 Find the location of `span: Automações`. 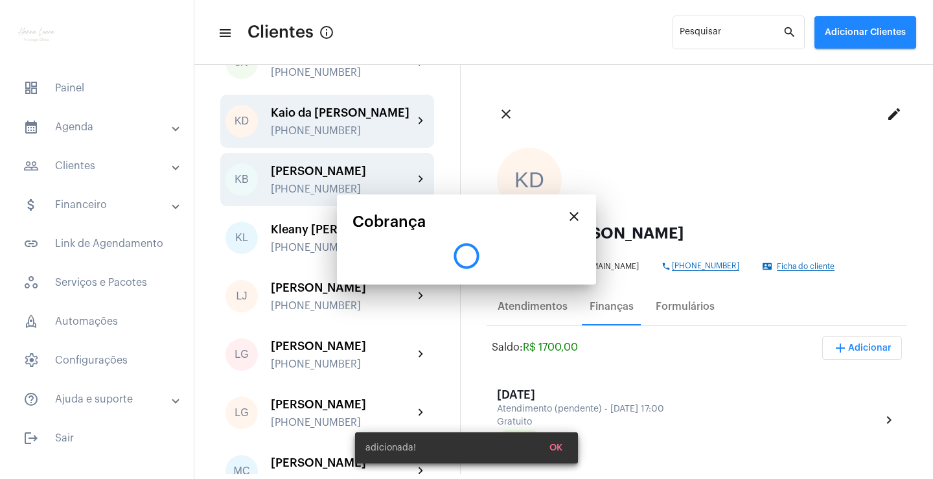

span: Automações is located at coordinates (97, 321).